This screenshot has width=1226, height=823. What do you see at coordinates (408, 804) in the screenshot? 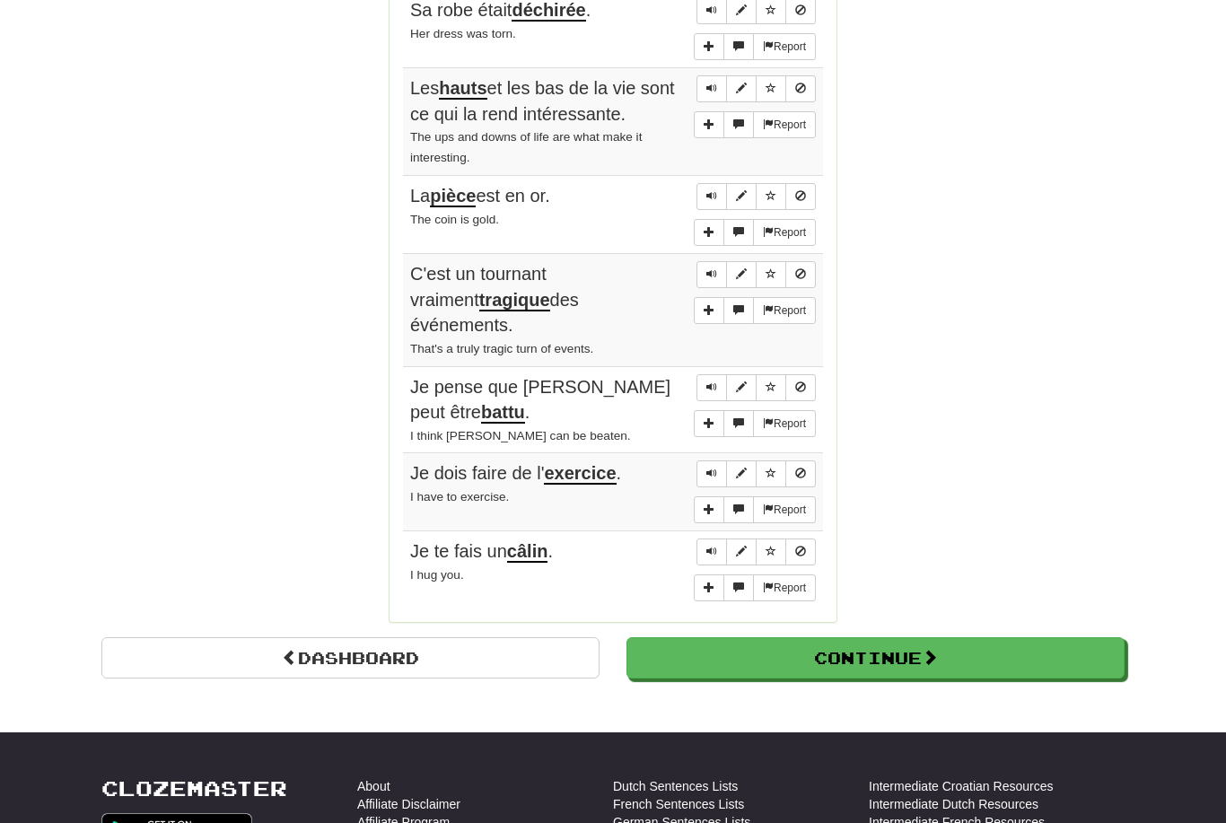
I see `a: Affiliate Disclaimer` at bounding box center [408, 804].